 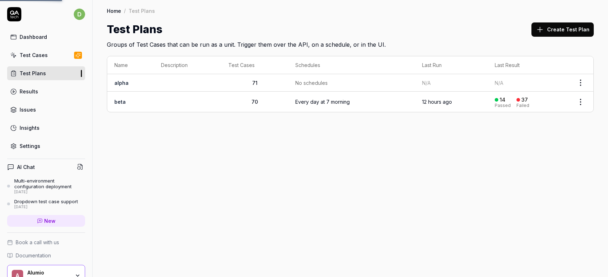 I want to click on span: No schedules, so click(x=311, y=83).